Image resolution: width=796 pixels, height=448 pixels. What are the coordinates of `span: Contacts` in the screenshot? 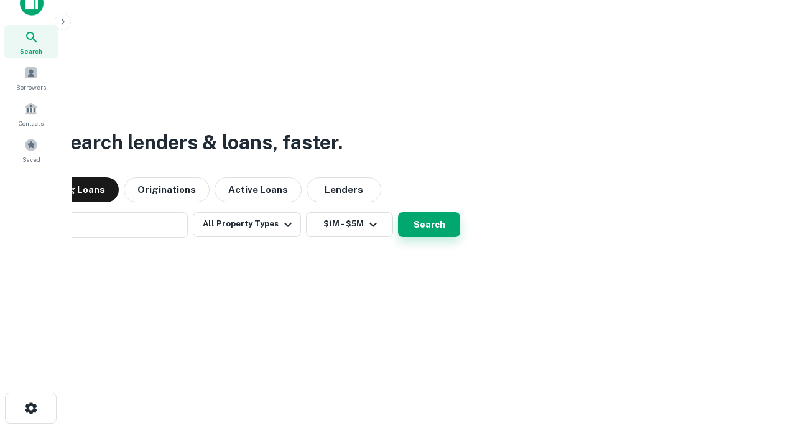 It's located at (31, 123).